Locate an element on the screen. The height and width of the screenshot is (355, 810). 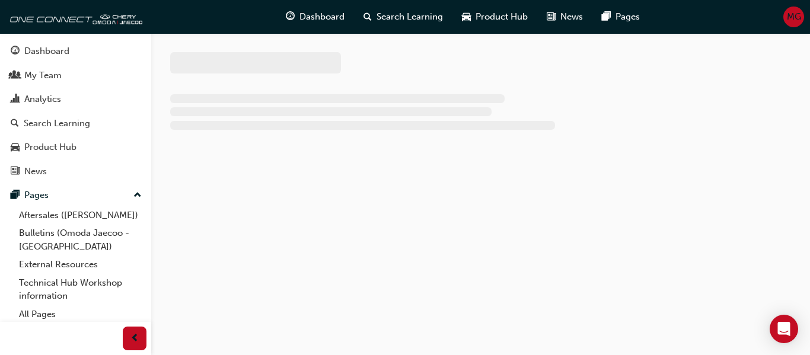
span: Dashboard is located at coordinates (322, 17).